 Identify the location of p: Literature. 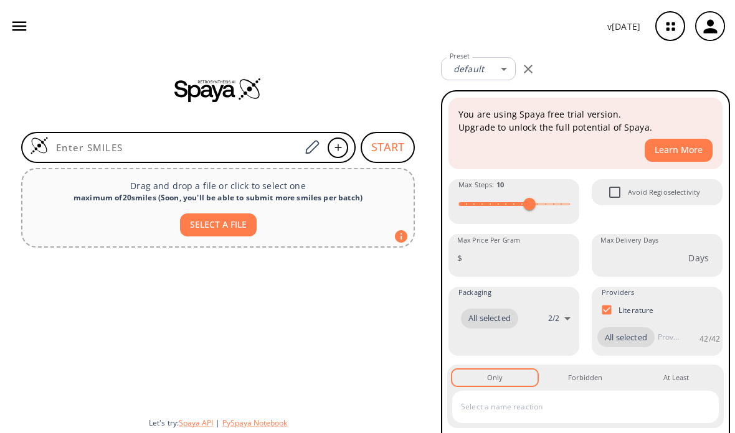
(636, 310).